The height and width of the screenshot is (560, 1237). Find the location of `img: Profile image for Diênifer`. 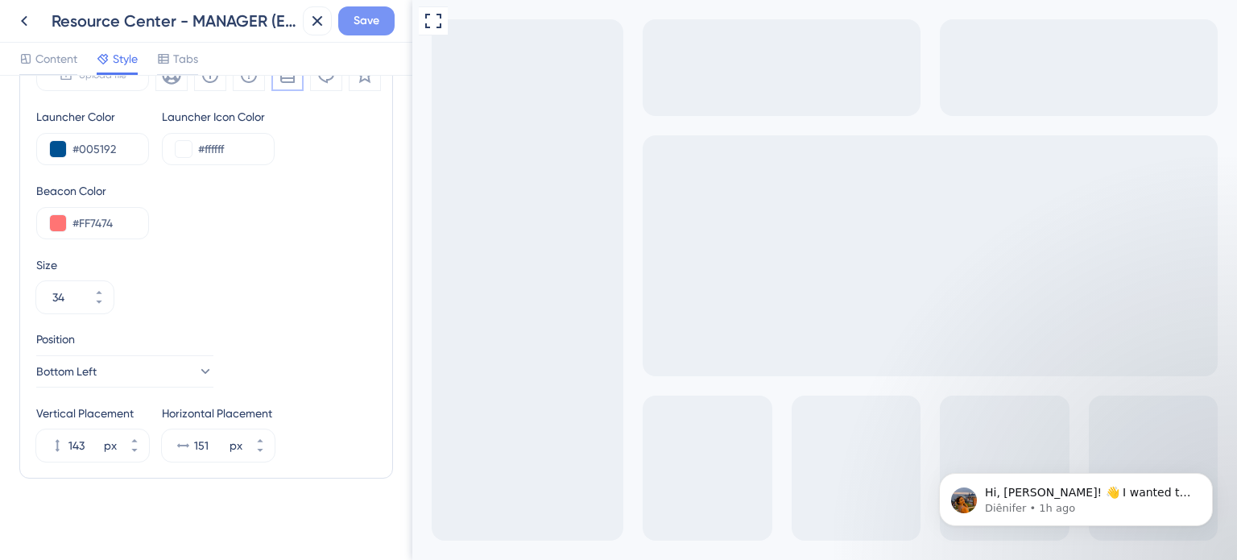

img: Profile image for Diênifer is located at coordinates (49, 61).